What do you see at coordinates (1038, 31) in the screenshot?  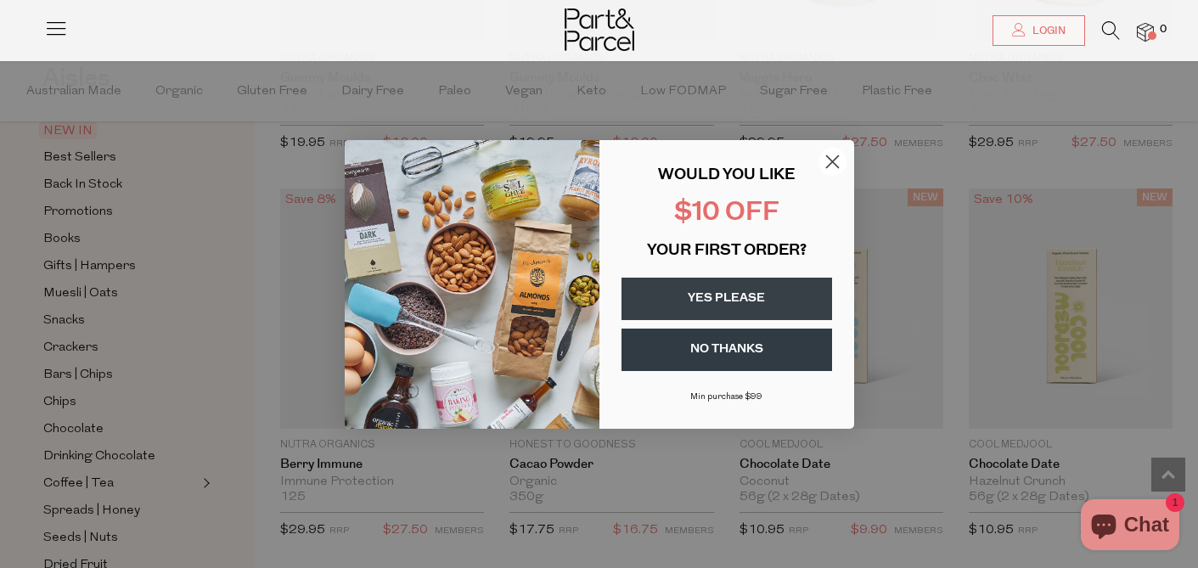 I see `a: Login` at bounding box center [1038, 31].